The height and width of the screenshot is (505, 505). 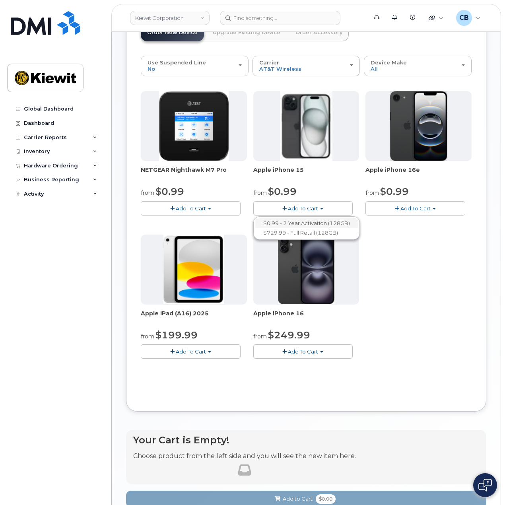 I want to click on button: Device Make All, so click(x=417, y=66).